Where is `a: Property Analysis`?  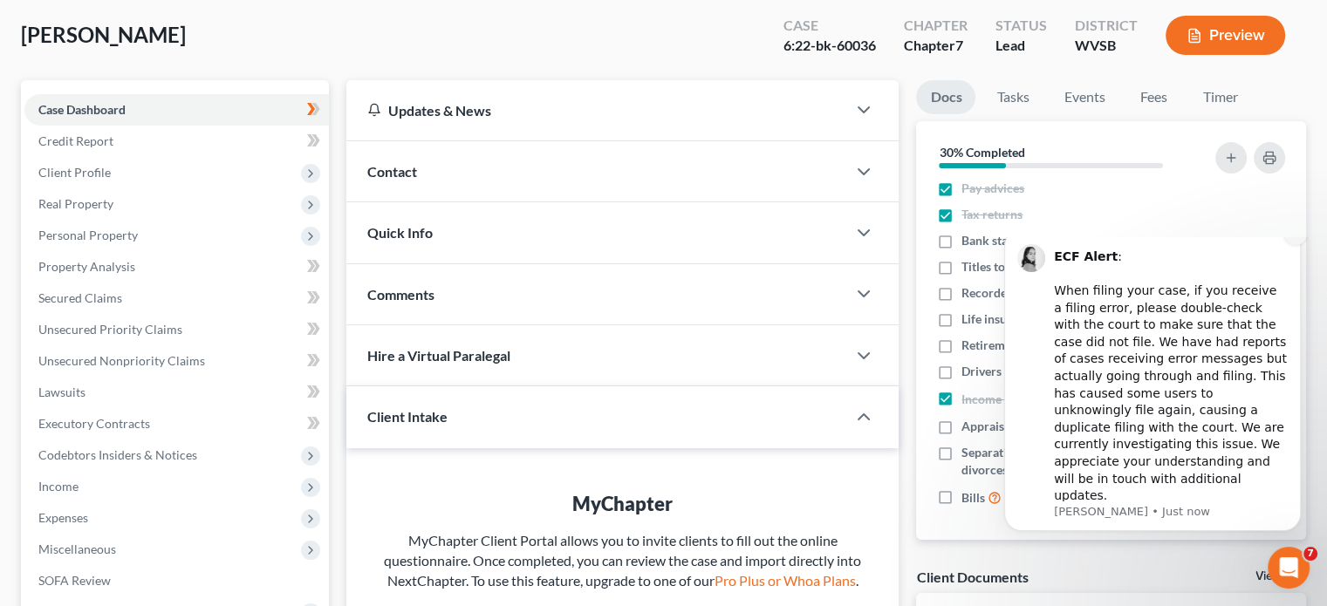
a: Property Analysis is located at coordinates (176, 267).